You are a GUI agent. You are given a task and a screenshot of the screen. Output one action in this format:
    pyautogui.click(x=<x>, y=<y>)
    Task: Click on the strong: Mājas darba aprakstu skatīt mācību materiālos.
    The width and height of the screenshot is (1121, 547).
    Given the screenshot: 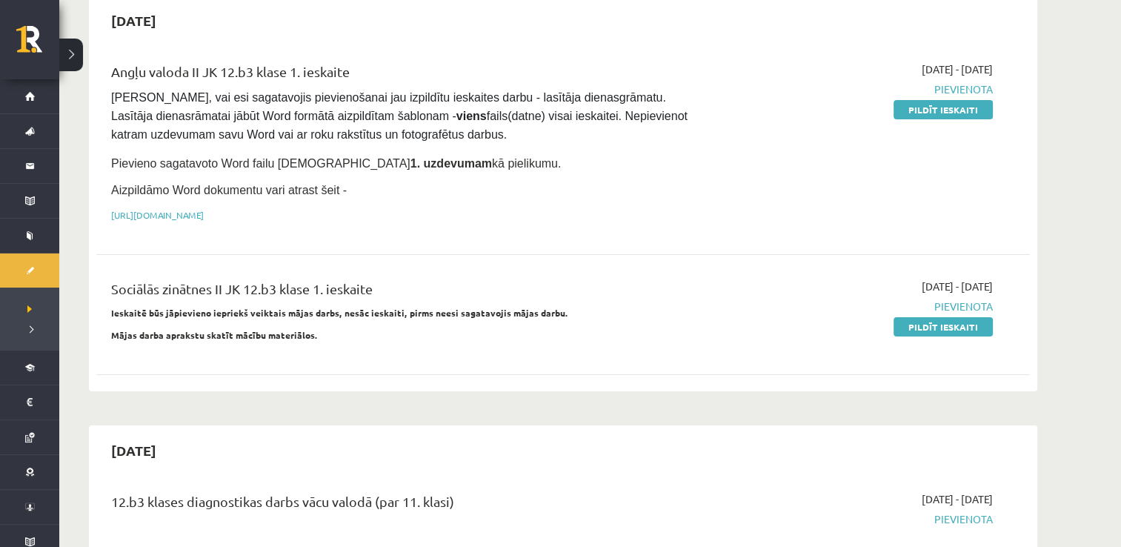 What is the action you would take?
    pyautogui.click(x=214, y=335)
    